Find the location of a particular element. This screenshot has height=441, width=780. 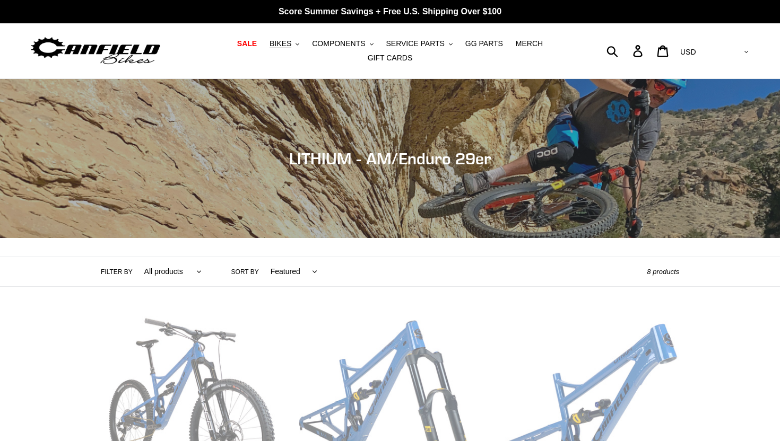

span: GIFT CARDS is located at coordinates (390, 58).